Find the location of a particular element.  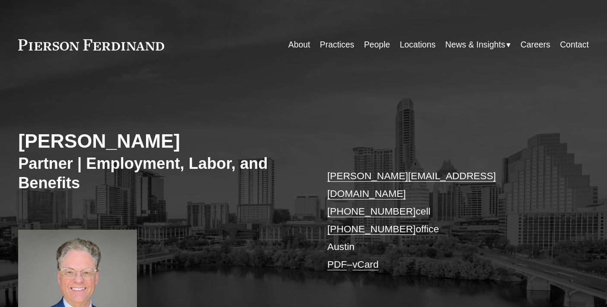

a: About is located at coordinates (299, 45).